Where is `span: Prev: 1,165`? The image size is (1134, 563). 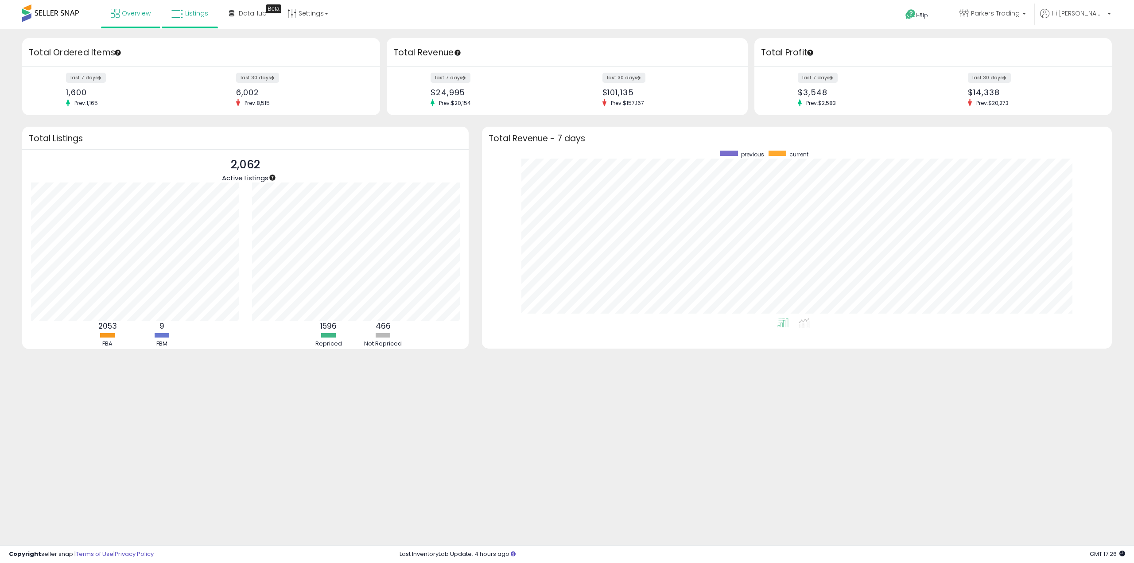
span: Prev: 1,165 is located at coordinates (86, 103).